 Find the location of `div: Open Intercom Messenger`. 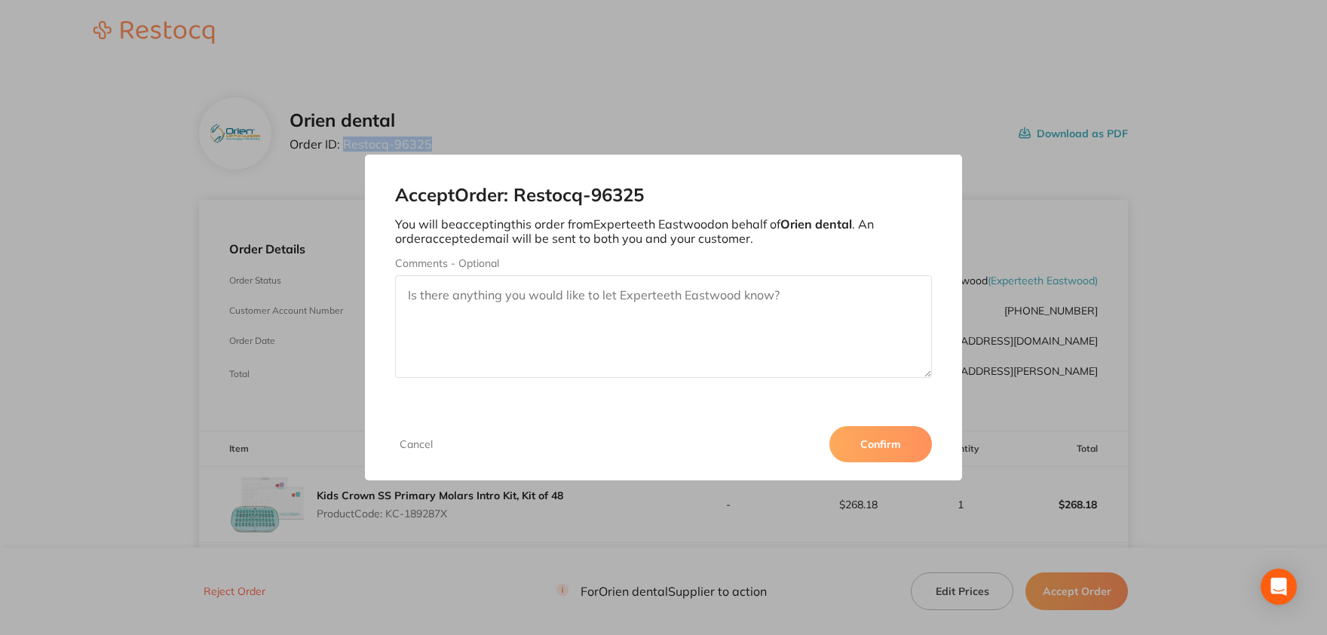

div: Open Intercom Messenger is located at coordinates (1278, 586).